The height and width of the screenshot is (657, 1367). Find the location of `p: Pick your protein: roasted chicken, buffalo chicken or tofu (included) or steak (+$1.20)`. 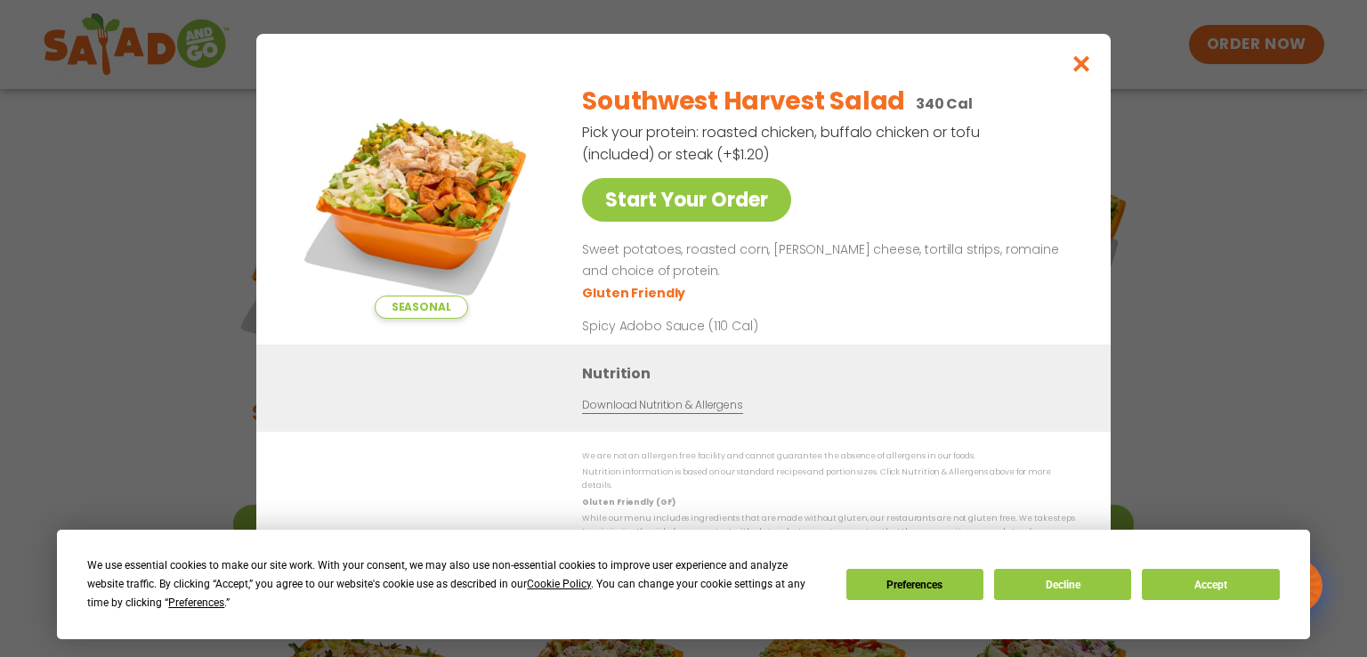

p: Pick your protein: roasted chicken, buffalo chicken or tofu (included) or steak (+$1.20) is located at coordinates (782, 143).